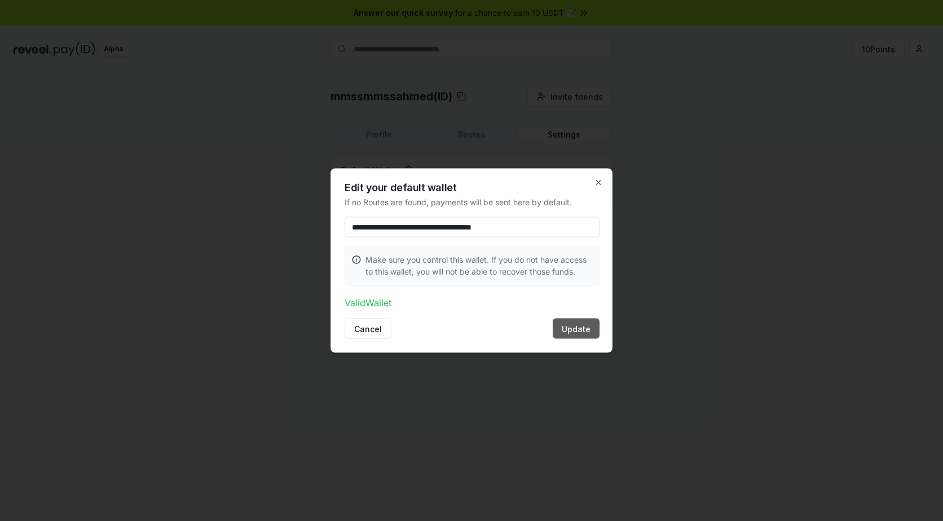 This screenshot has width=943, height=521. What do you see at coordinates (576, 329) in the screenshot?
I see `button: Update` at bounding box center [576, 329].